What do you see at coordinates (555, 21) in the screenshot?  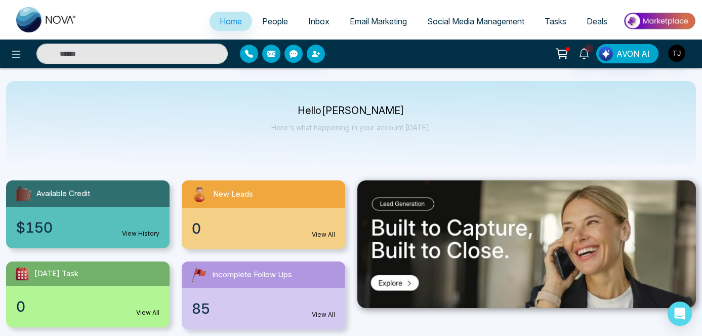 I see `span: Tasks` at bounding box center [555, 21].